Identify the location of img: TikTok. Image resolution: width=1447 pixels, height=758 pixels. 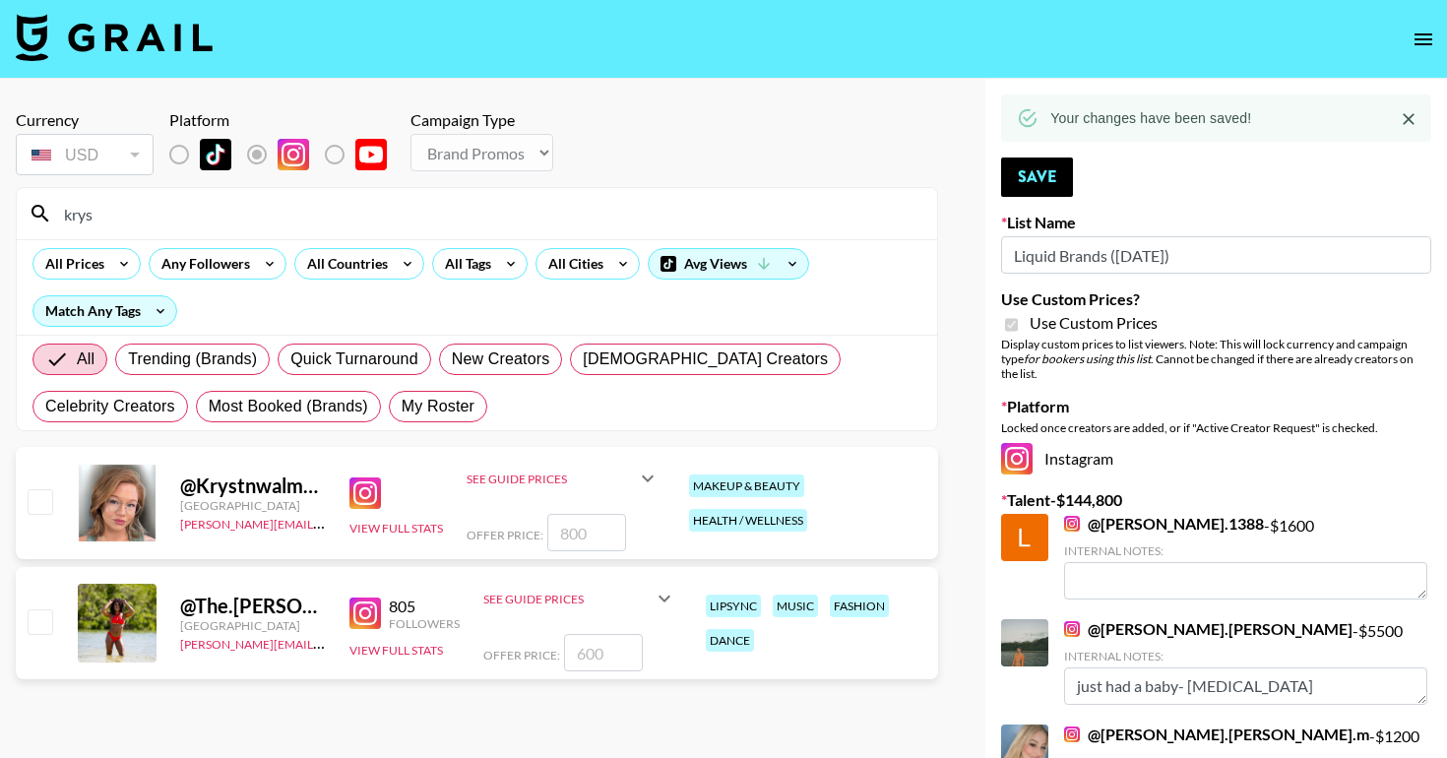
(216, 155).